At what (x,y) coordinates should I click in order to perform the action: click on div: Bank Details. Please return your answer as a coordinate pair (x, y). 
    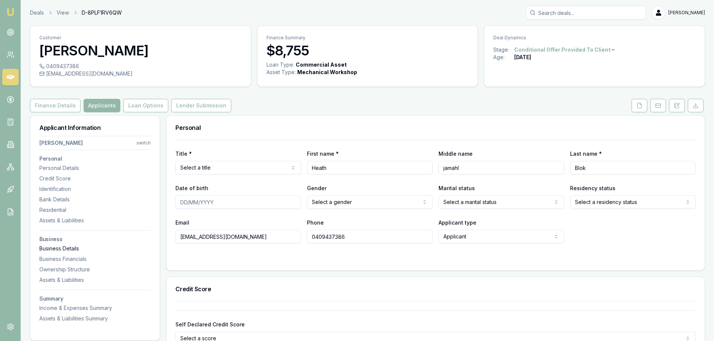
    Looking at the image, I should click on (95, 200).